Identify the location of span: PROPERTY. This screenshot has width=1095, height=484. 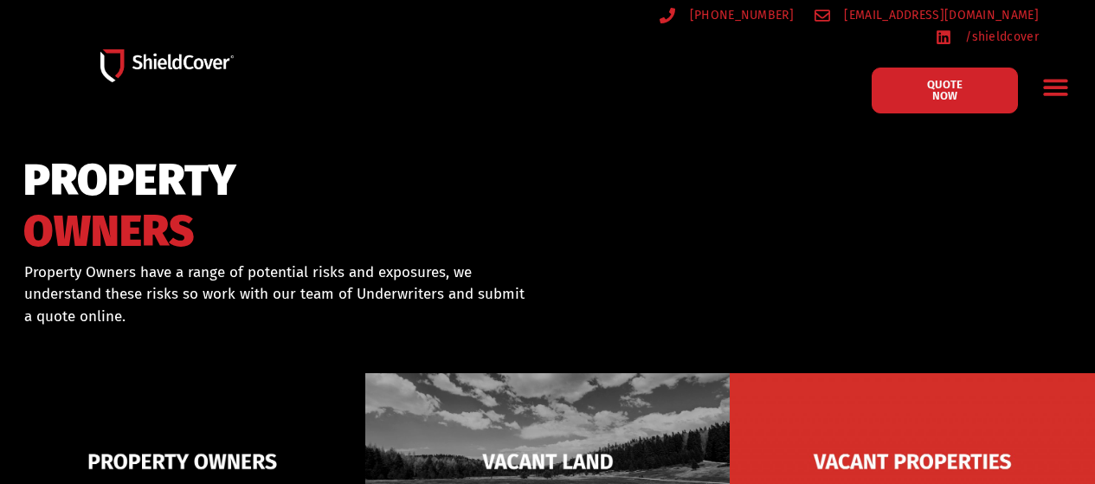
(130, 180).